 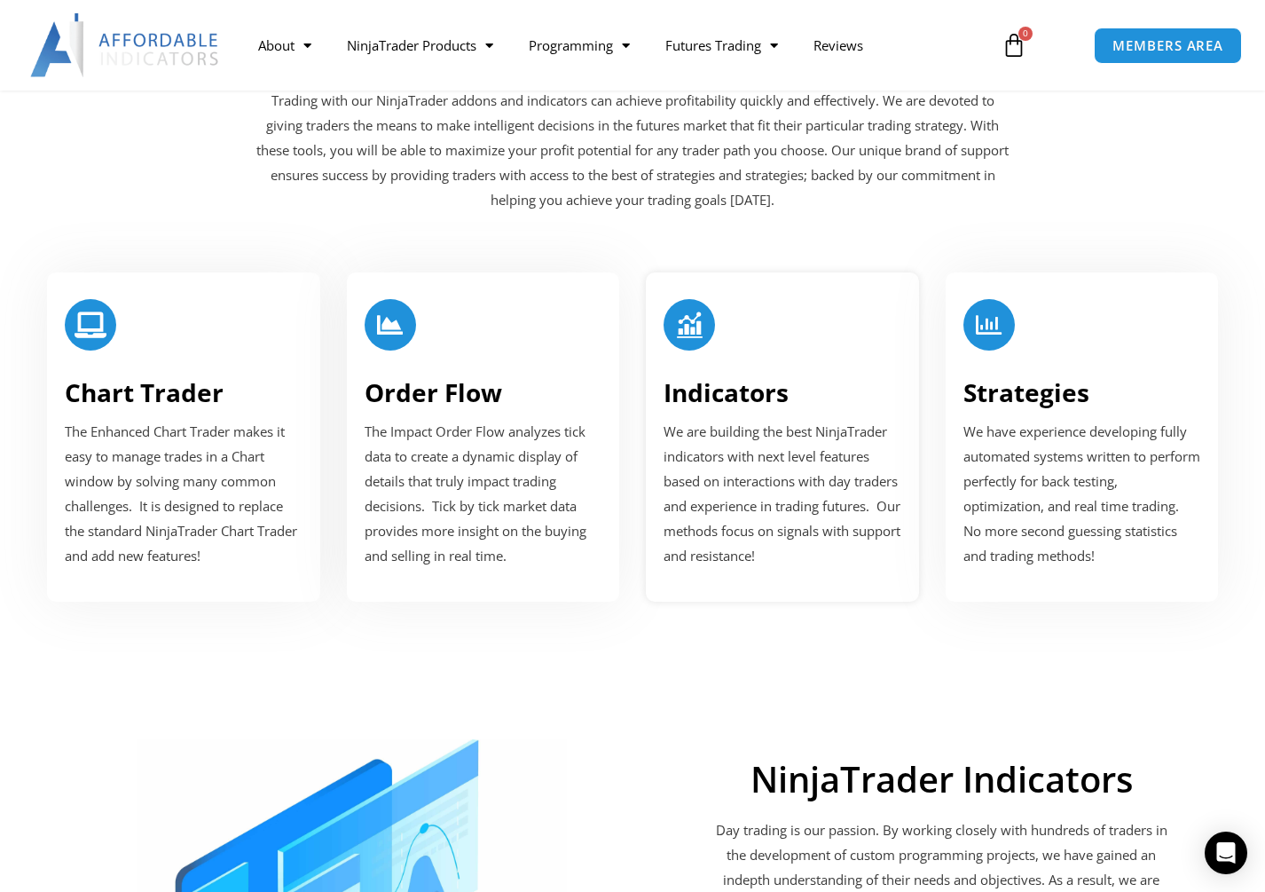 What do you see at coordinates (1082, 493) in the screenshot?
I see `p: We have experience developing fully automated systems written to perform perfectly for back testi...` at bounding box center [1082, 493].